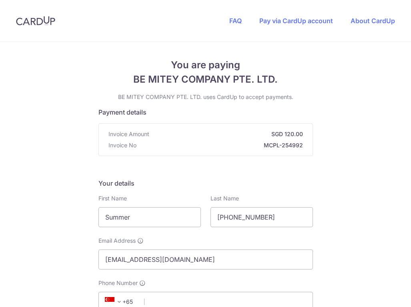  I want to click on h5: Your details, so click(205, 183).